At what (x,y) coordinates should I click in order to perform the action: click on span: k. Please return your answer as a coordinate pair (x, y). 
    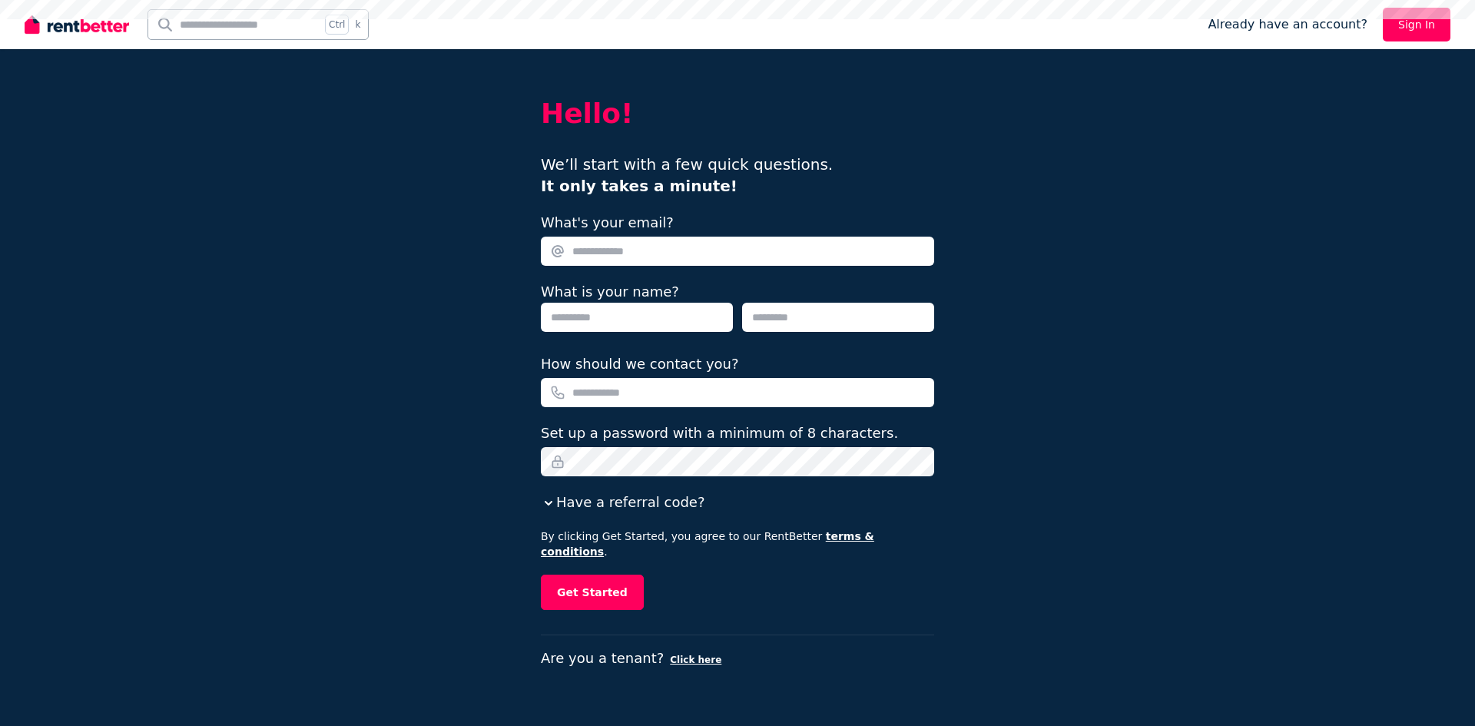
    Looking at the image, I should click on (357, 25).